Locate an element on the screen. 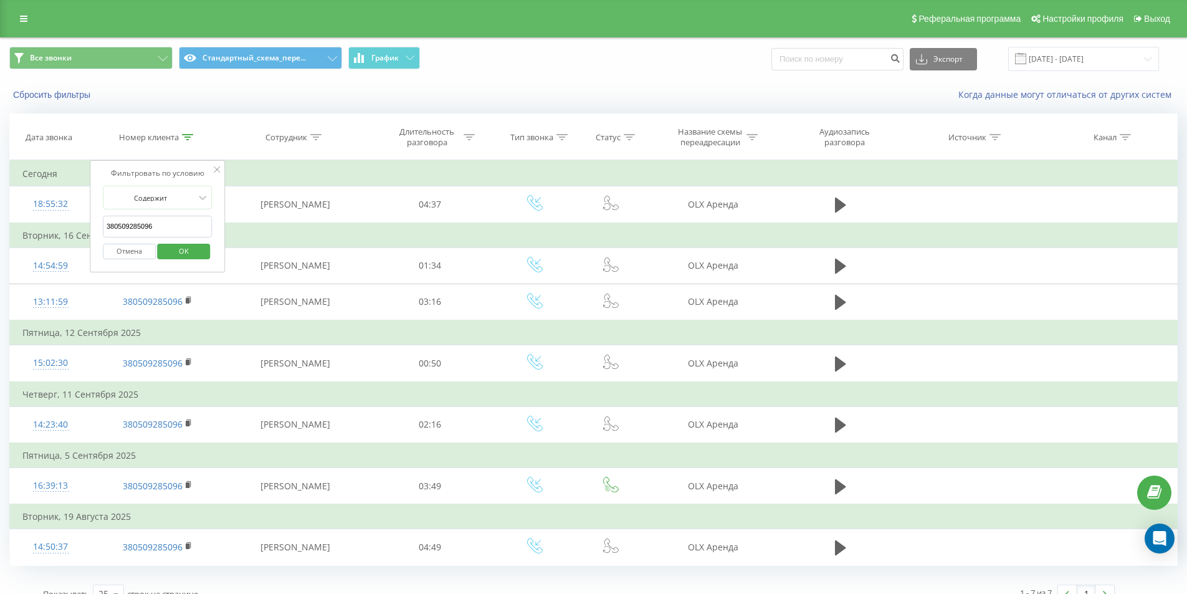  div: Название схемы переадресации is located at coordinates (710, 137).